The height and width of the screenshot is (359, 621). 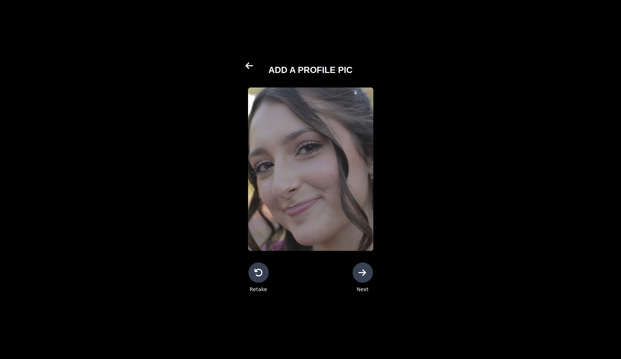 What do you see at coordinates (310, 70) in the screenshot?
I see `h1: ADD A PROFILE PIC` at bounding box center [310, 70].